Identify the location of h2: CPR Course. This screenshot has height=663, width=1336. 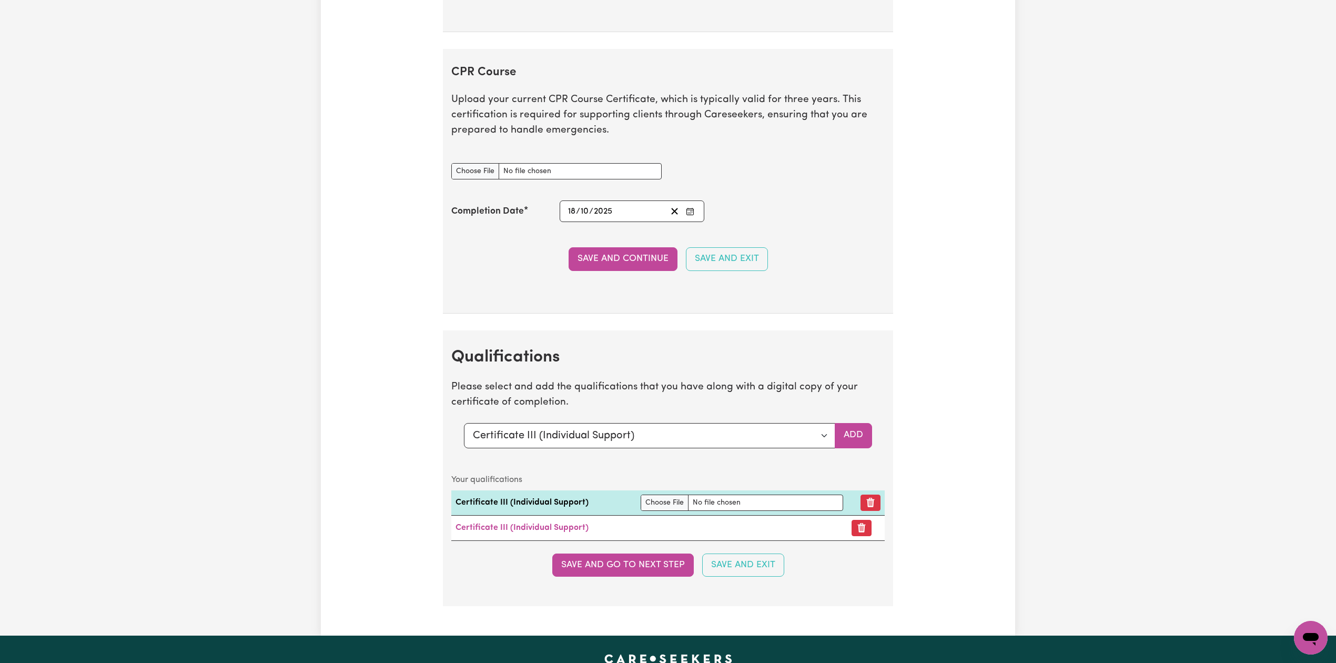
(668, 73).